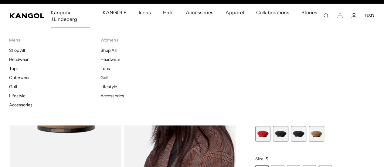  What do you see at coordinates (316, 134) in the screenshot?
I see `label: Wood` at bounding box center [316, 134].